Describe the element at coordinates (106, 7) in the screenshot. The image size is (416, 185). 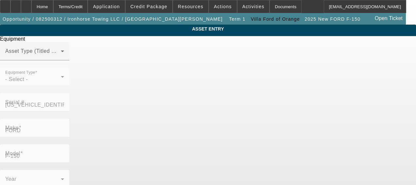
I see `button: Application` at that location.